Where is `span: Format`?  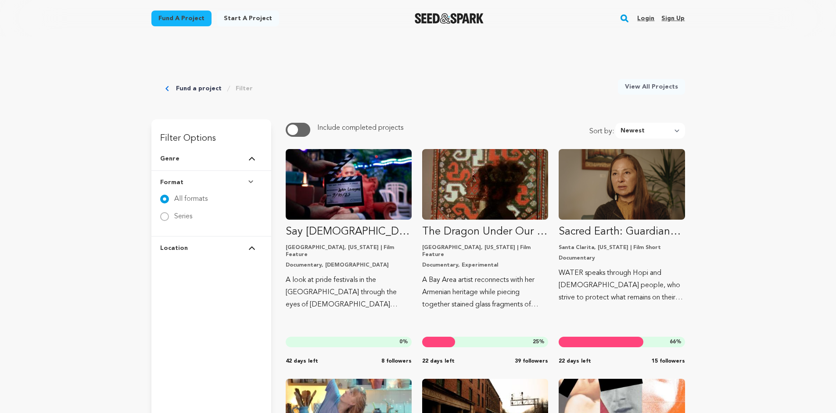 span: Format is located at coordinates (172, 183).